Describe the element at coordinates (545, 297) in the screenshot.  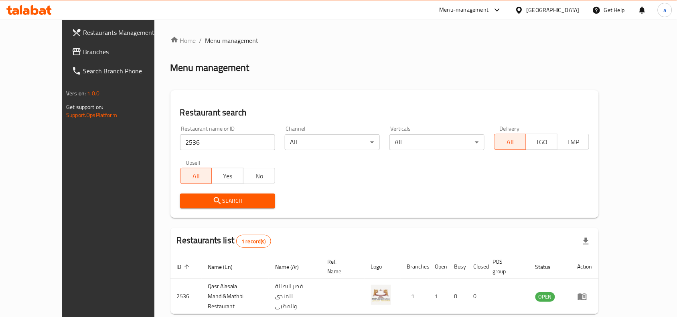
I see `span: OPEN` at that location.